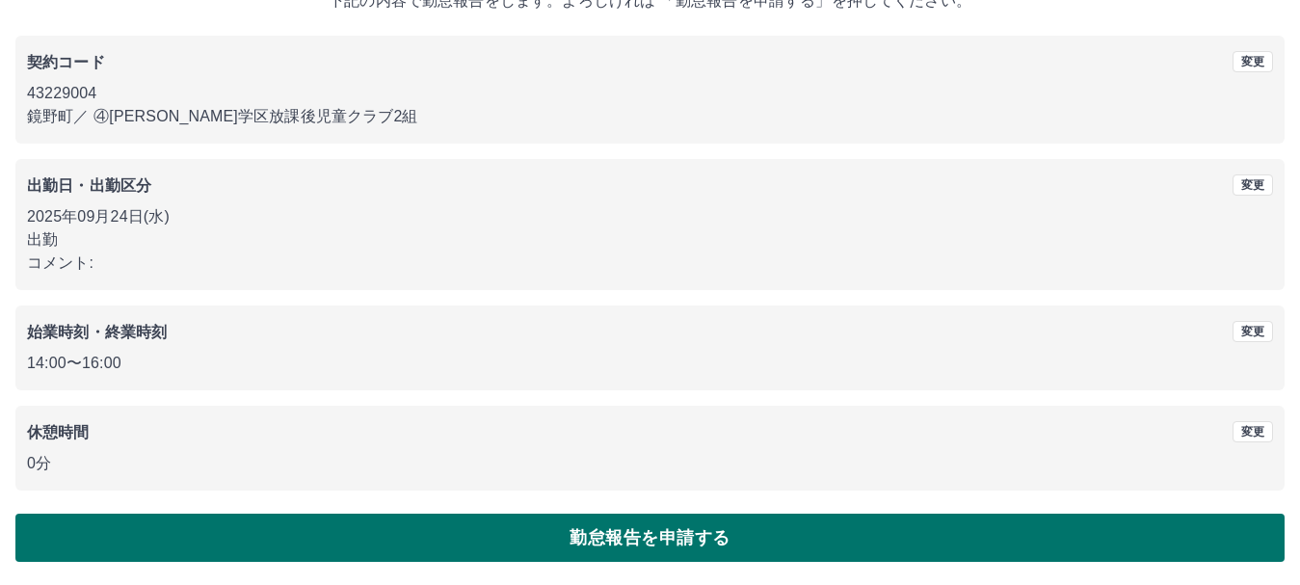 The height and width of the screenshot is (585, 1300). Describe the element at coordinates (66, 62) in the screenshot. I see `b: 契約コード` at that location.